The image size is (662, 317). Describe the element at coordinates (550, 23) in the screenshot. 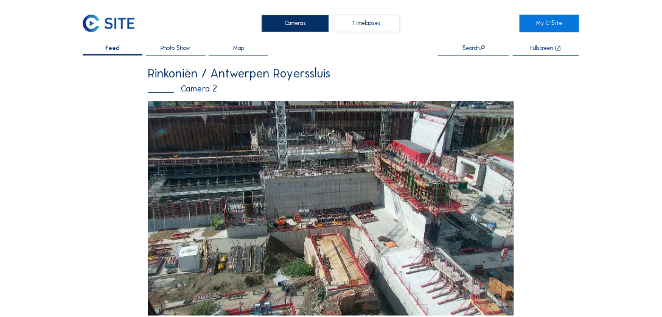

I see `a: My C-Site` at that location.